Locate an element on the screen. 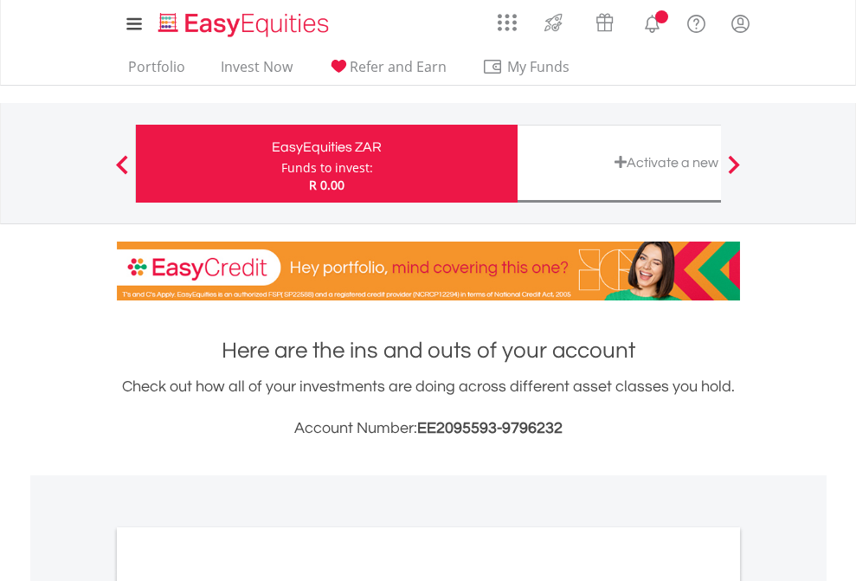  span: My Funds is located at coordinates (538, 67).